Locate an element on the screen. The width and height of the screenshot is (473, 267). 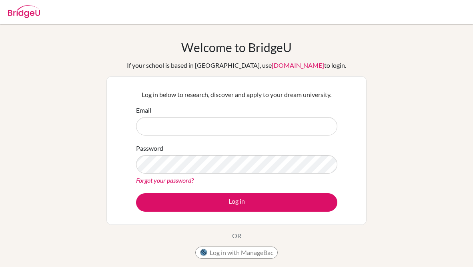
label: Password is located at coordinates (150, 148).